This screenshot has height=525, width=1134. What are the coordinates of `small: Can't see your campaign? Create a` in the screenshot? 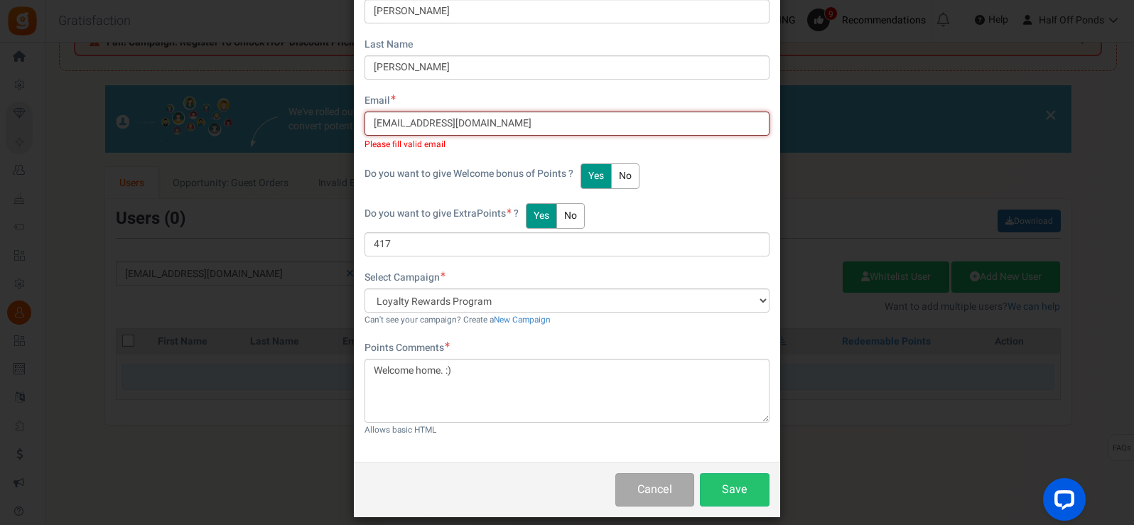 It's located at (457, 320).